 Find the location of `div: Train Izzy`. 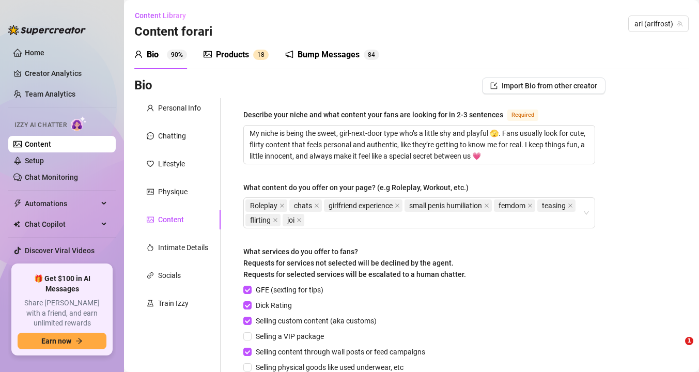

div: Train Izzy is located at coordinates (173, 303).